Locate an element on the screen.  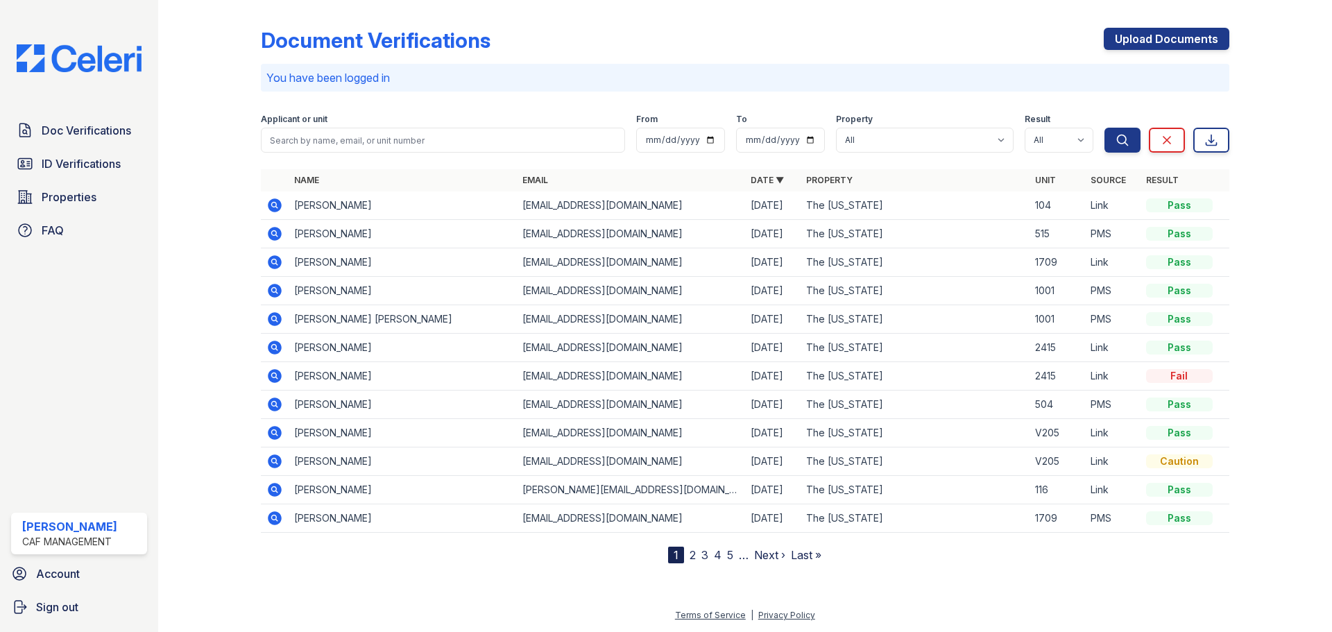
a: Account is located at coordinates (79, 574).